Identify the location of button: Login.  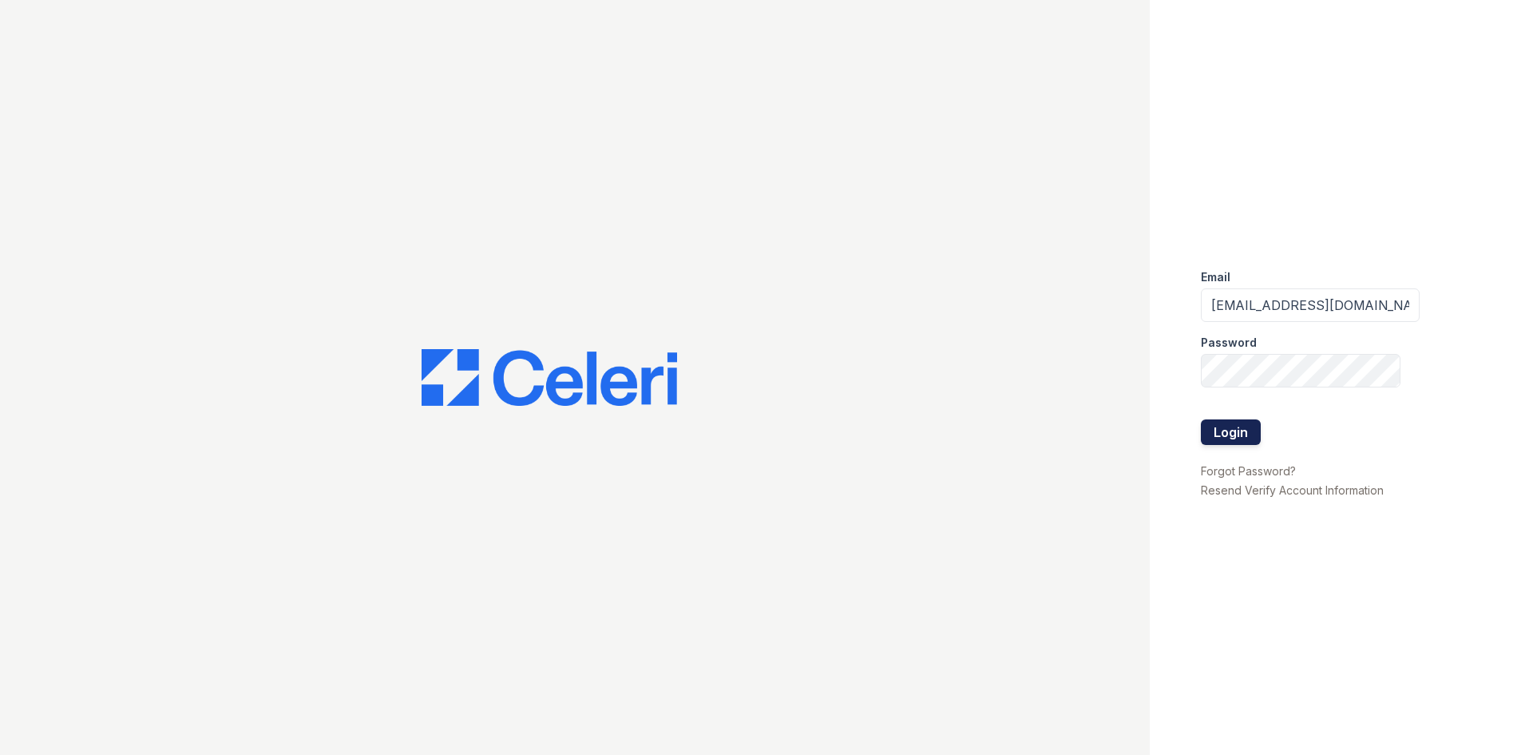
(1230, 432).